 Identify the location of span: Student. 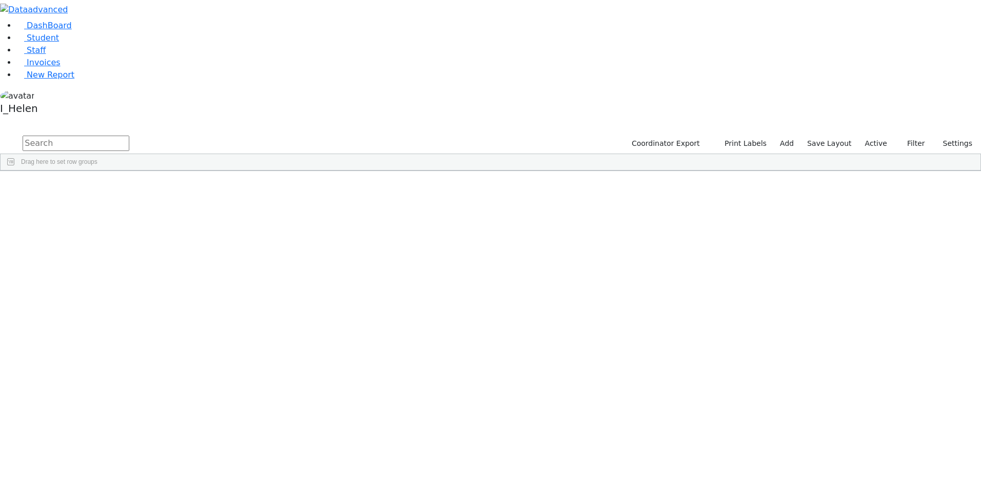
(43, 37).